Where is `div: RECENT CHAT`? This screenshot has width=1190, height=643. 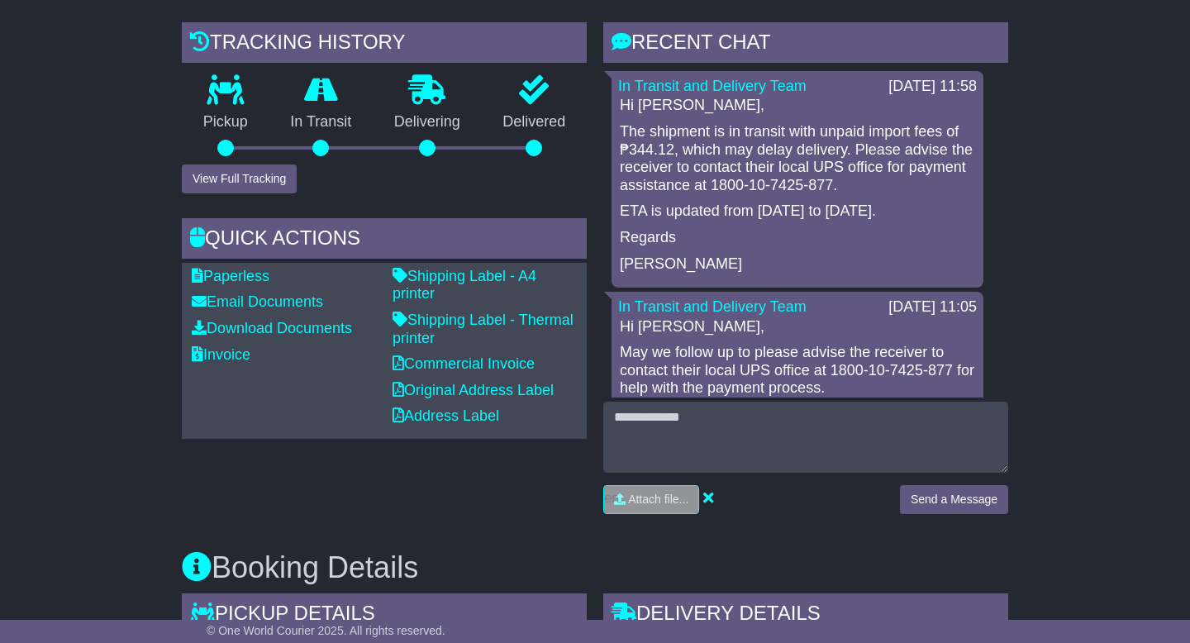
div: RECENT CHAT is located at coordinates (806, 45).